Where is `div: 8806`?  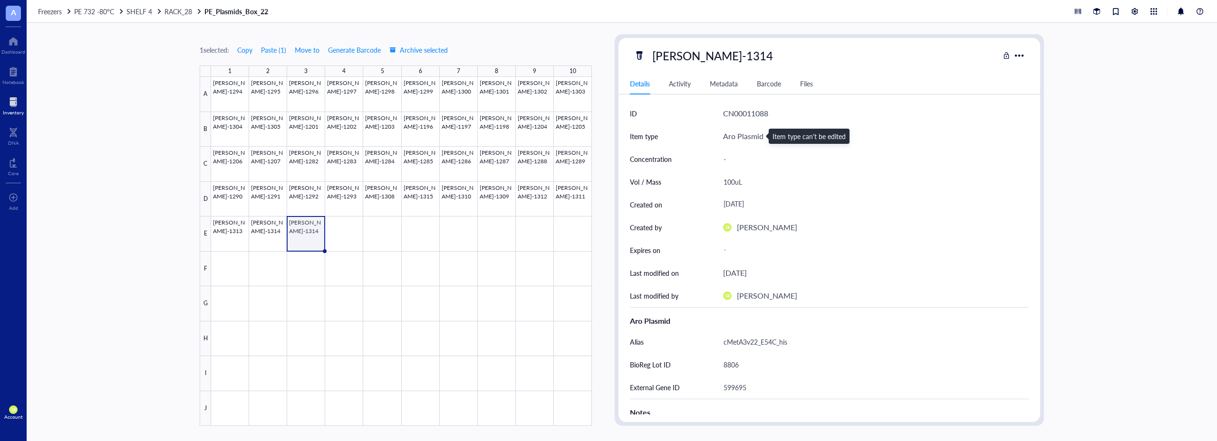 div: 8806 is located at coordinates (872, 365).